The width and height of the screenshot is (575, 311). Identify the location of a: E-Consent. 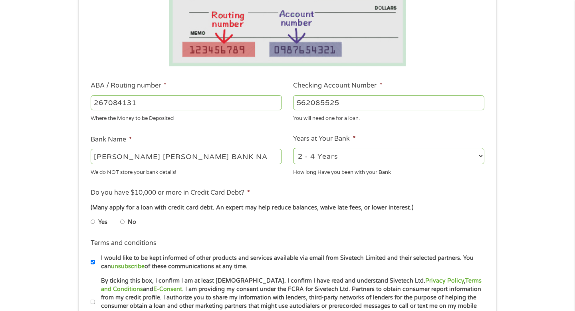
(168, 289).